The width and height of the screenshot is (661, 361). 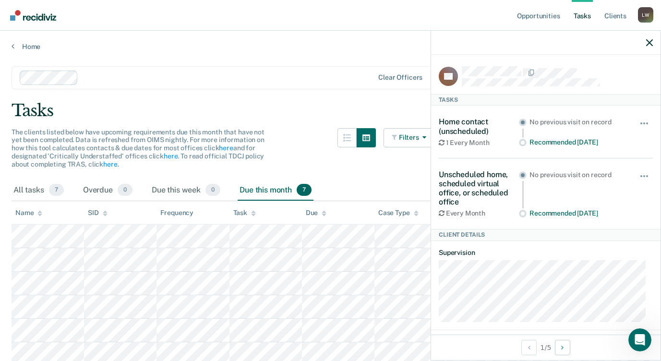 What do you see at coordinates (33, 15) in the screenshot?
I see `img: Recidiviz` at bounding box center [33, 15].